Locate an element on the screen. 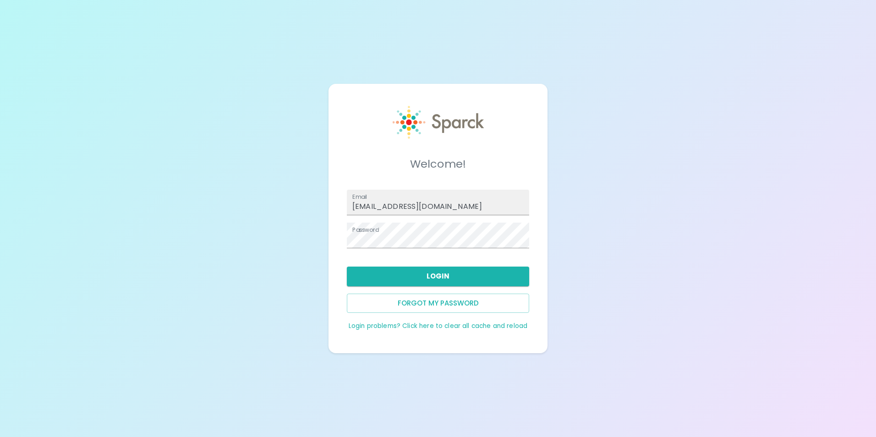  a: Login problems? Click here to clear all cache and reload is located at coordinates (438, 326).